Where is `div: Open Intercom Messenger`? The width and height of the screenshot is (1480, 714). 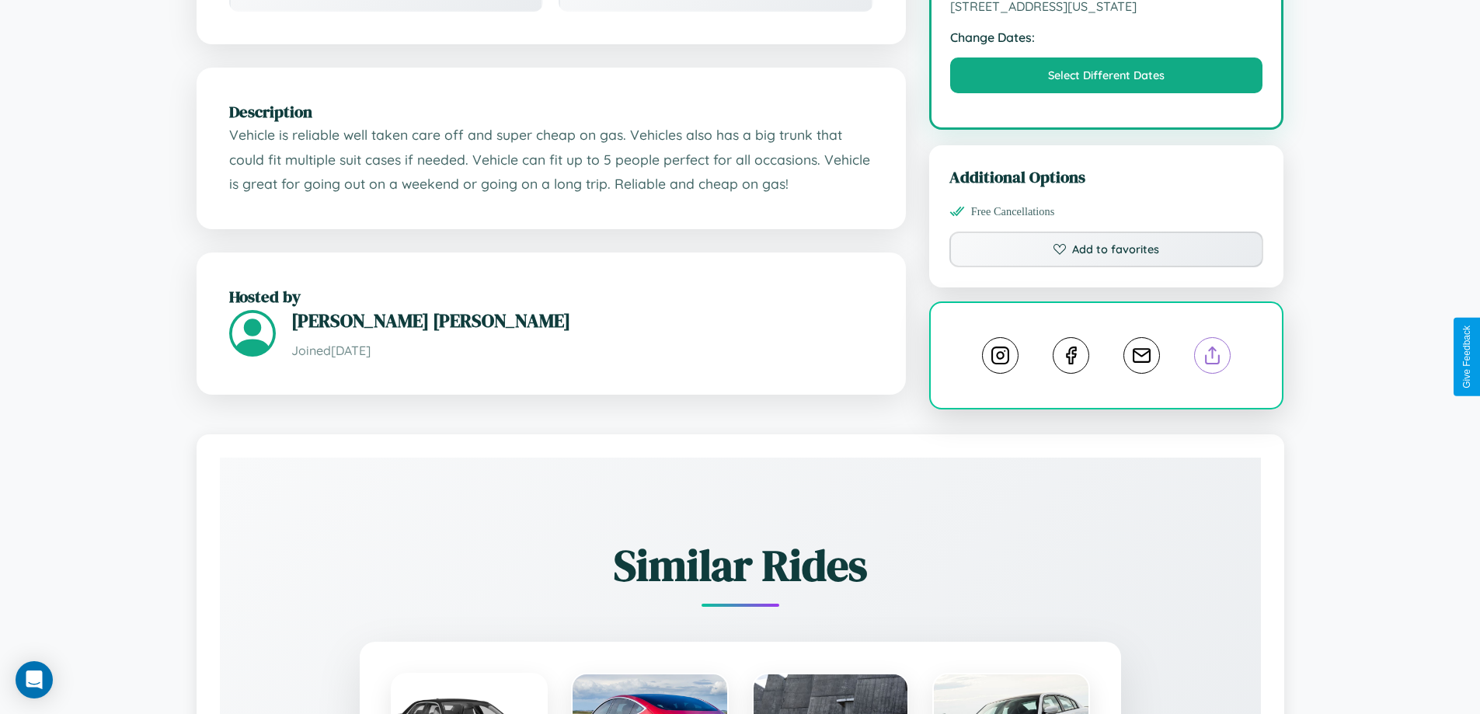
div: Open Intercom Messenger is located at coordinates (34, 680).